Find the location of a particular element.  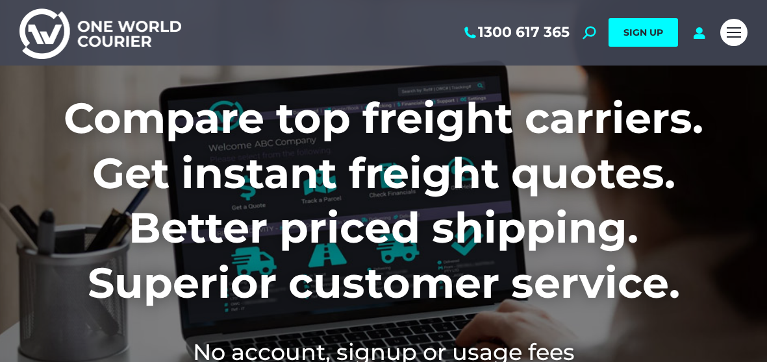

a: SIGN UP is located at coordinates (643, 32).